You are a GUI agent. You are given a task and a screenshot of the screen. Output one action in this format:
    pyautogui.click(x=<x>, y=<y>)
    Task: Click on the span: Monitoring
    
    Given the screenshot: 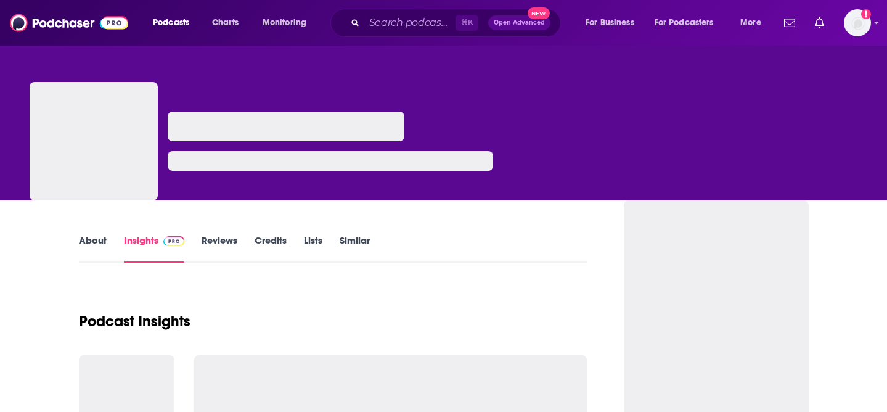 What is the action you would take?
    pyautogui.click(x=284, y=23)
    